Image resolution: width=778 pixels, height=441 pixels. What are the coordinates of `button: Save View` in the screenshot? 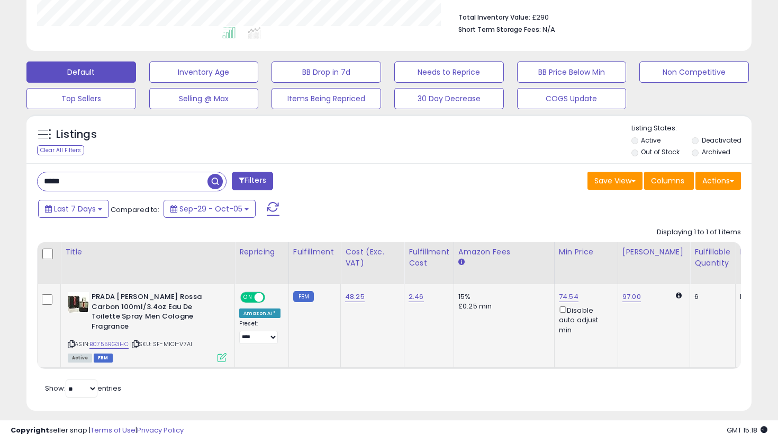 It's located at (615, 181).